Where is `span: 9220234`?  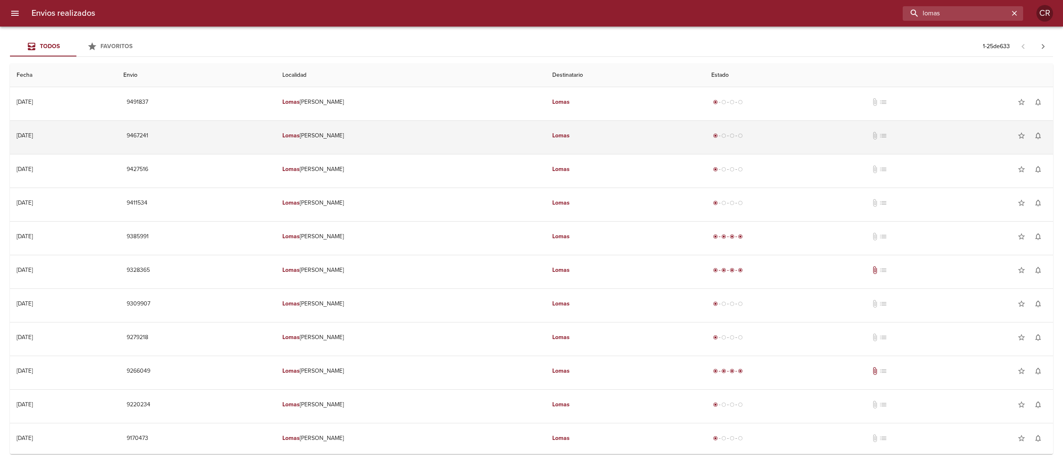
span: 9220234 is located at coordinates (138, 405).